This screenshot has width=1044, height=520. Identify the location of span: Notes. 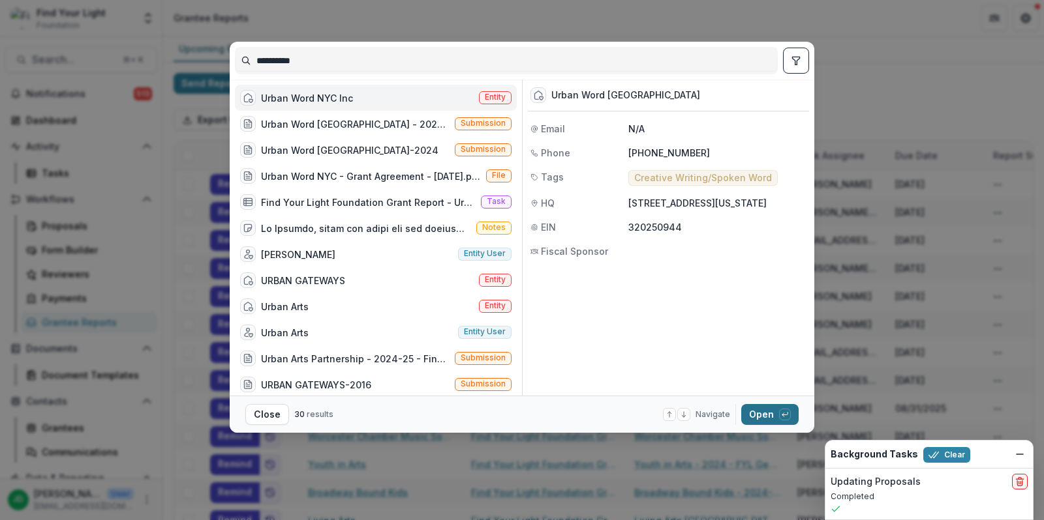
(494, 228).